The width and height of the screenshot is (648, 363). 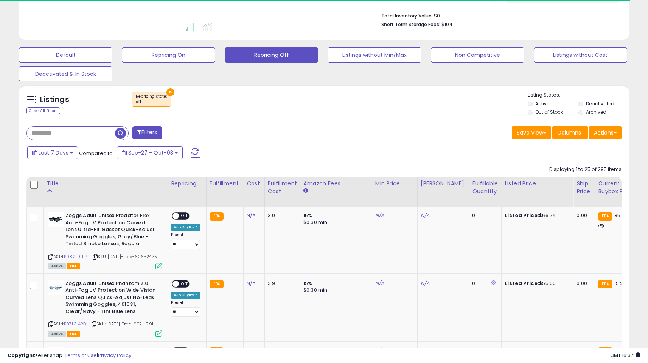 I want to click on img: 31aB7oIcy3L._SL40_.jpg, so click(x=56, y=287).